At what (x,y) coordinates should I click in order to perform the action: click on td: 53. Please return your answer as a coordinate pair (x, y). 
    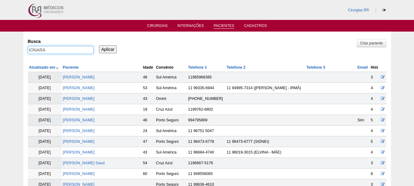
    Looking at the image, I should click on (148, 88).